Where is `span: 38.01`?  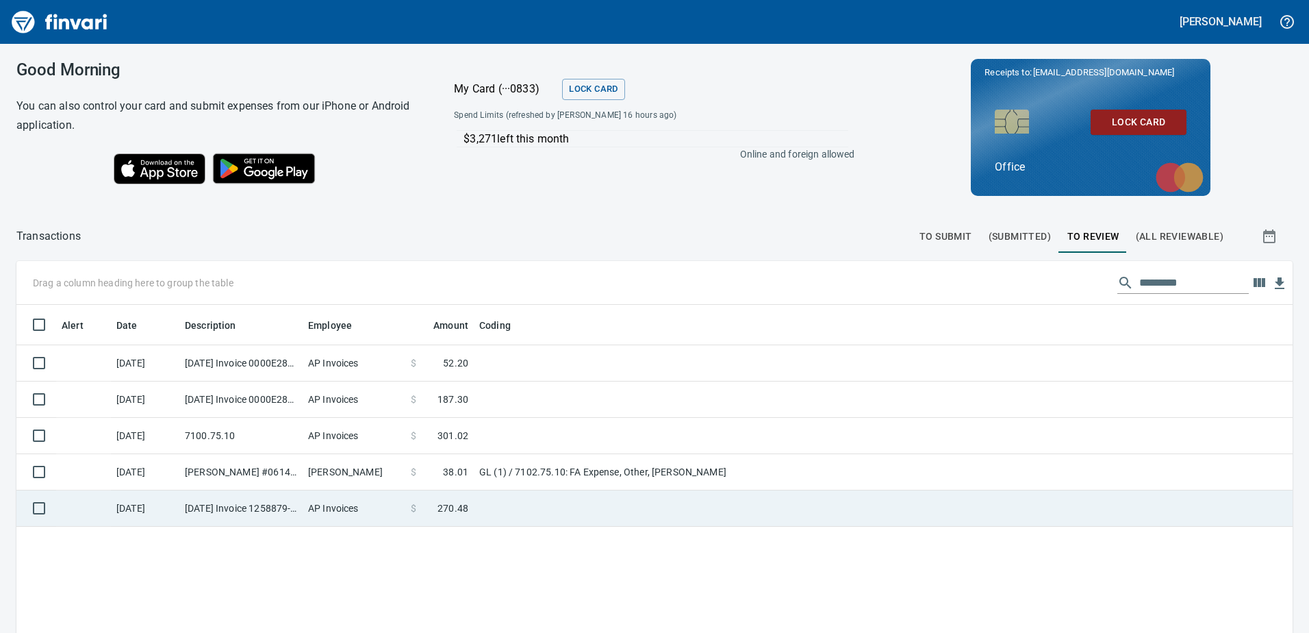 span: 38.01 is located at coordinates (455, 472).